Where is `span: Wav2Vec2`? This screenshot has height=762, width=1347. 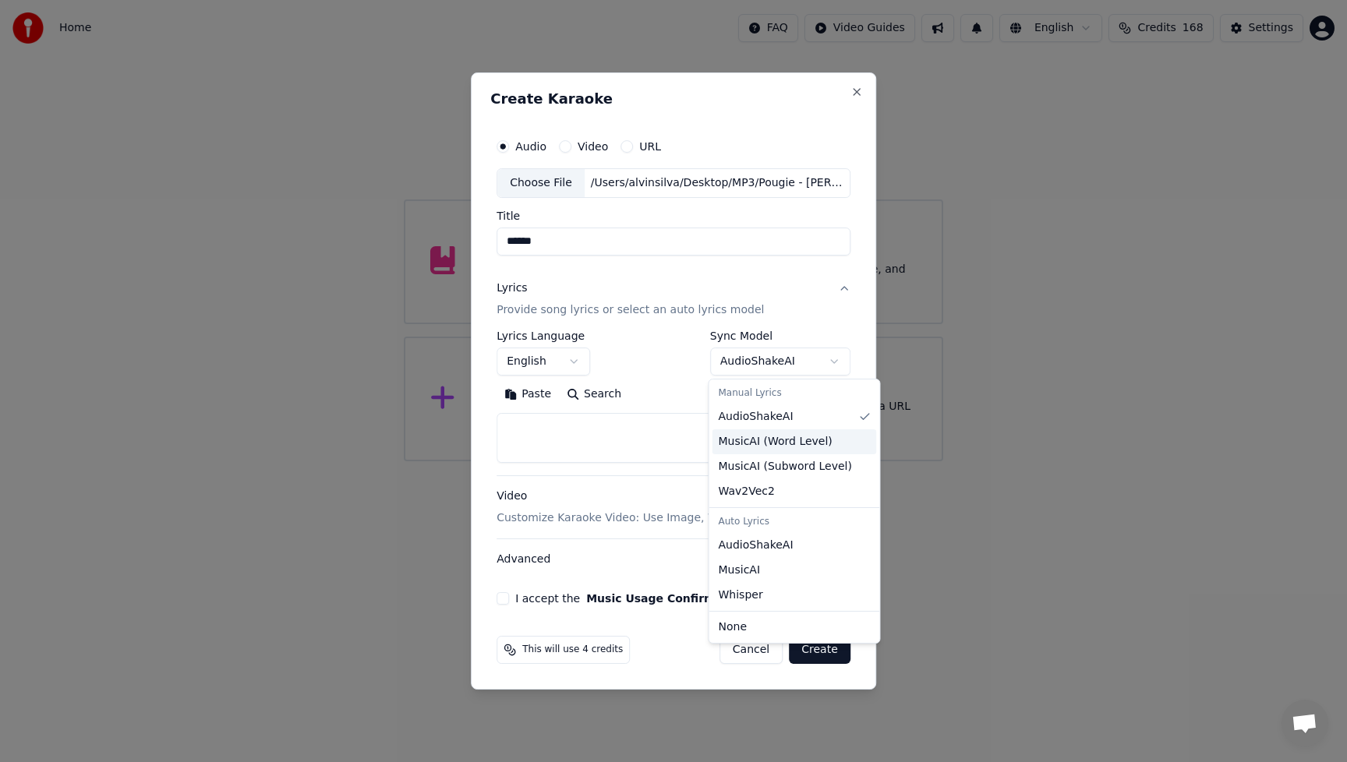
span: Wav2Vec2 is located at coordinates (747, 492).